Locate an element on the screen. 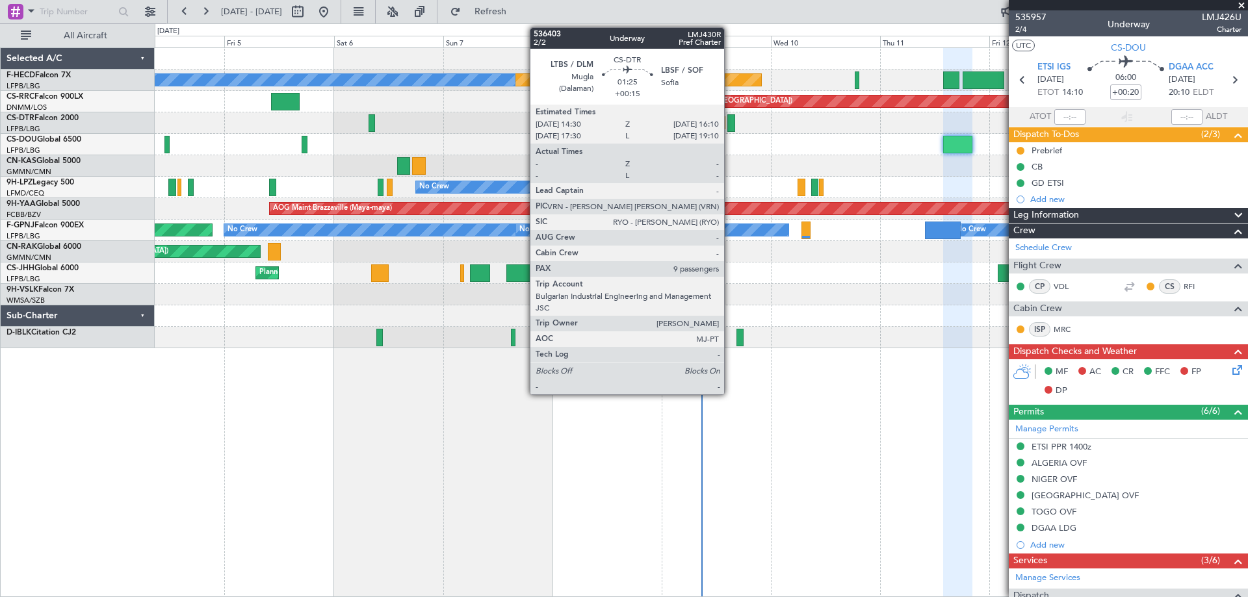  a: 9H-LPZLegacy 500 is located at coordinates (40, 183).